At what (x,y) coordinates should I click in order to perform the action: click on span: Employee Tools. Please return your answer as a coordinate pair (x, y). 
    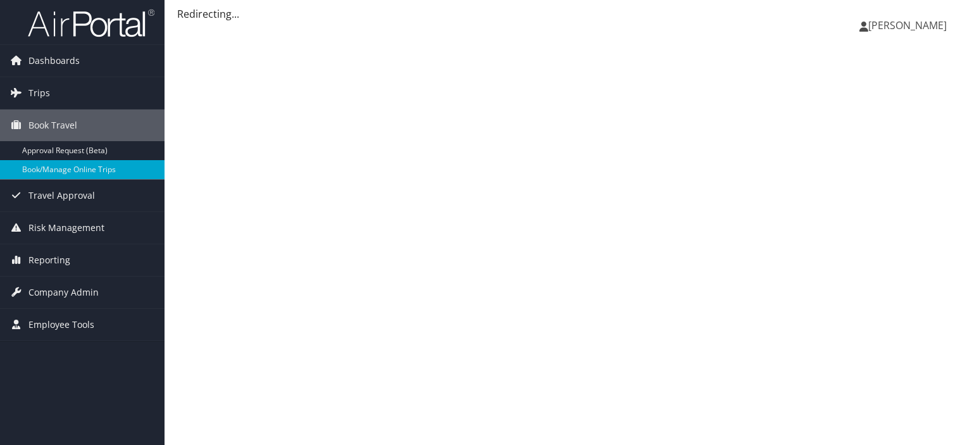
    Looking at the image, I should click on (61, 325).